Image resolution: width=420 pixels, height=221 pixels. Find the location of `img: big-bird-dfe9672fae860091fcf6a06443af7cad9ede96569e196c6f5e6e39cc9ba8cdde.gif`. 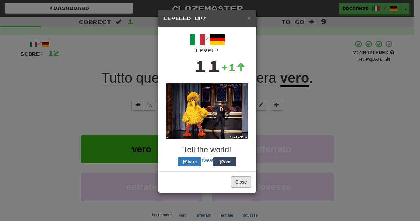

img: big-bird-dfe9672fae860091fcf6a06443af7cad9ede96569e196c6f5e6e39cc9ba8cdde.gif is located at coordinates (207, 111).